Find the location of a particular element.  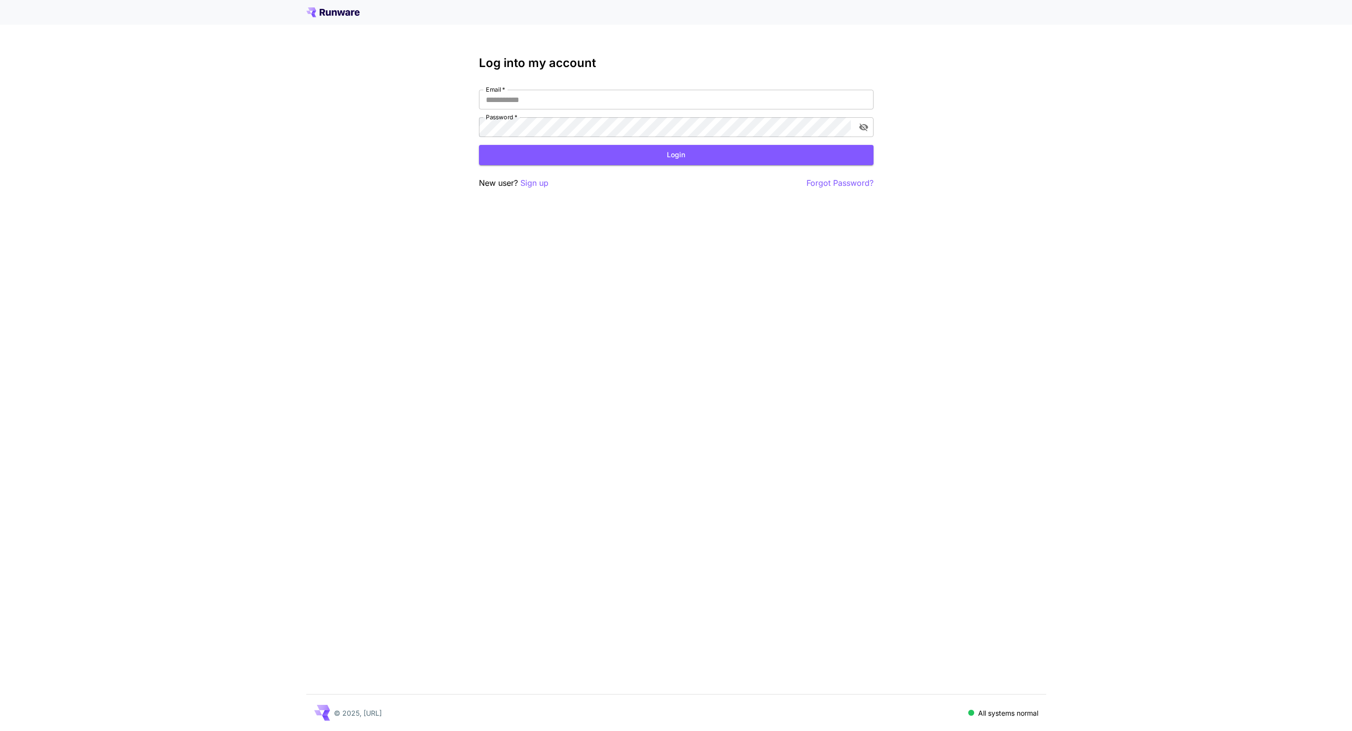

p: Forgot Password? is located at coordinates (840, 183).